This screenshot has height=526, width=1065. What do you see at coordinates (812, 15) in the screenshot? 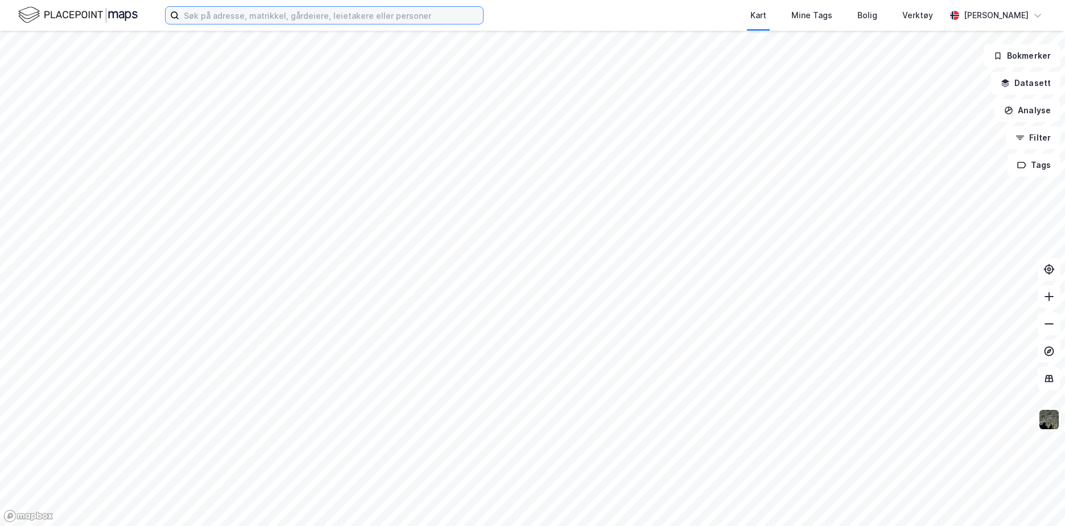
I see `div: Mine Tags` at bounding box center [812, 15].